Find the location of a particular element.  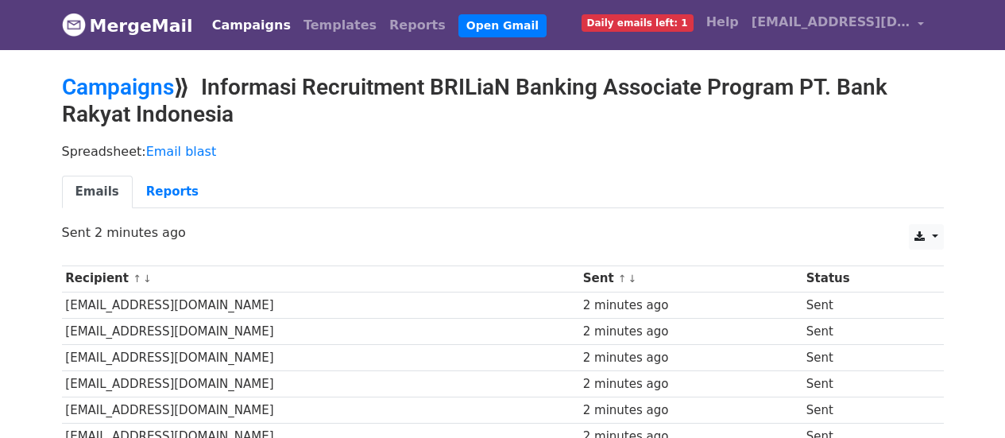

p: Spreadsheet: is located at coordinates (503, 151).